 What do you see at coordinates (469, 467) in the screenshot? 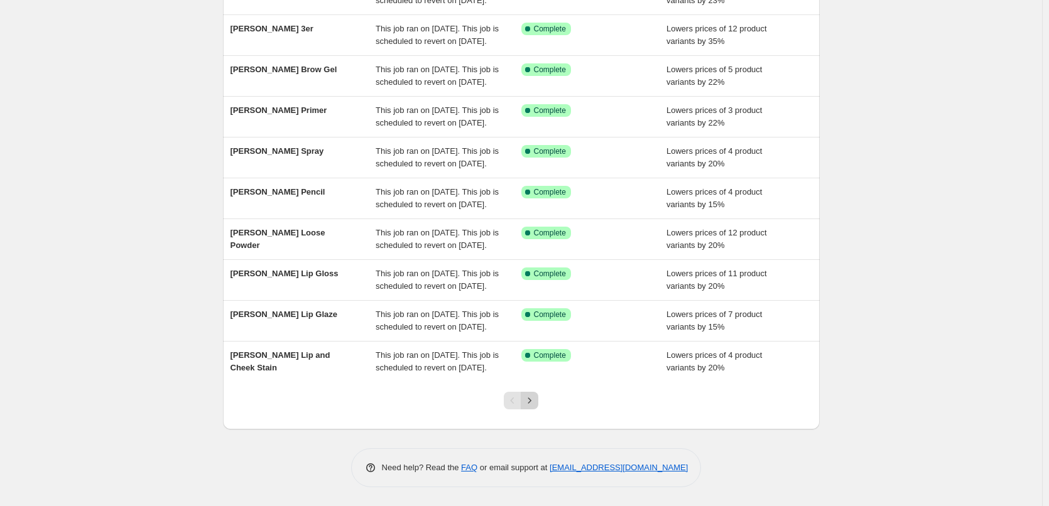
I see `a: FAQ` at bounding box center [469, 467].